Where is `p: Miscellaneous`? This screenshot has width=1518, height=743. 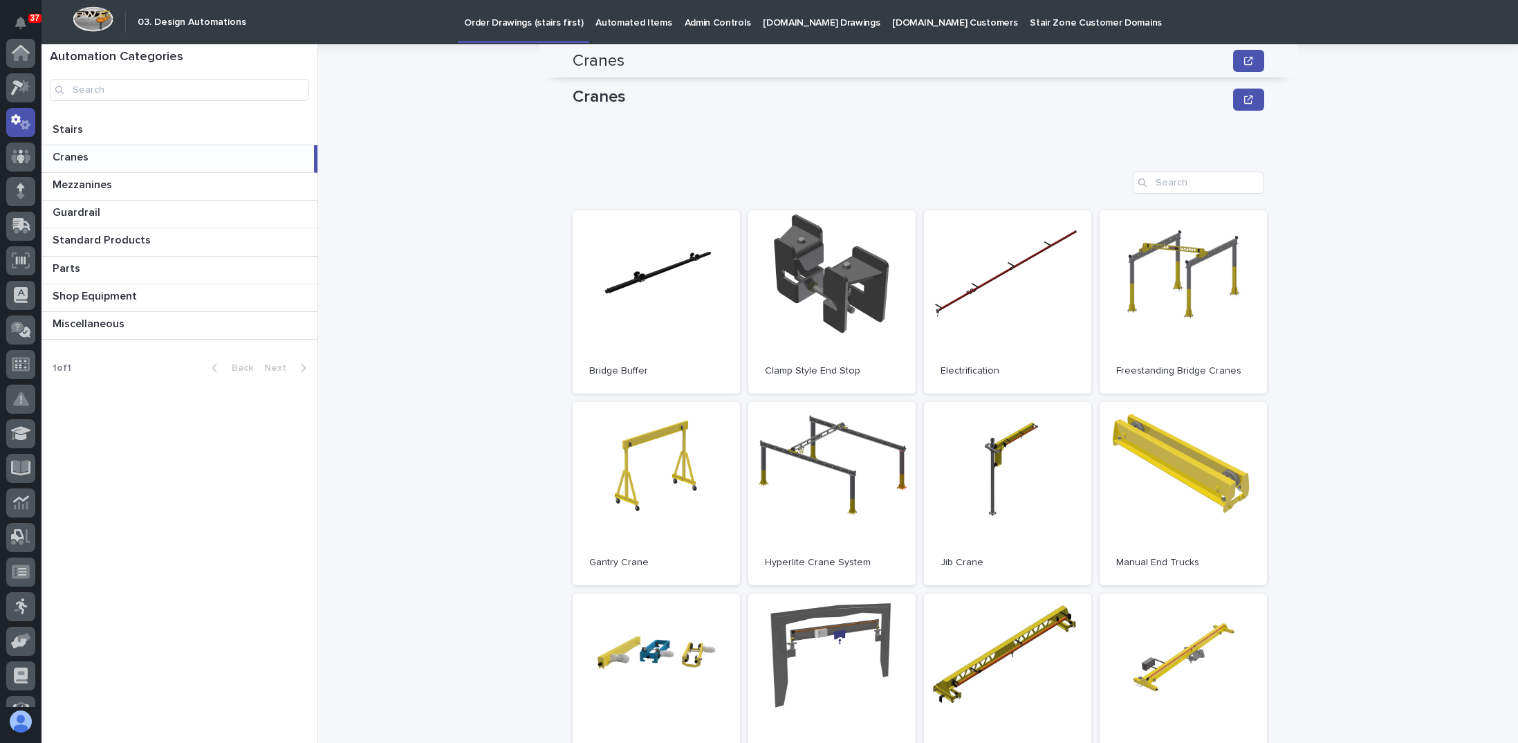 p: Miscellaneous is located at coordinates (90, 322).